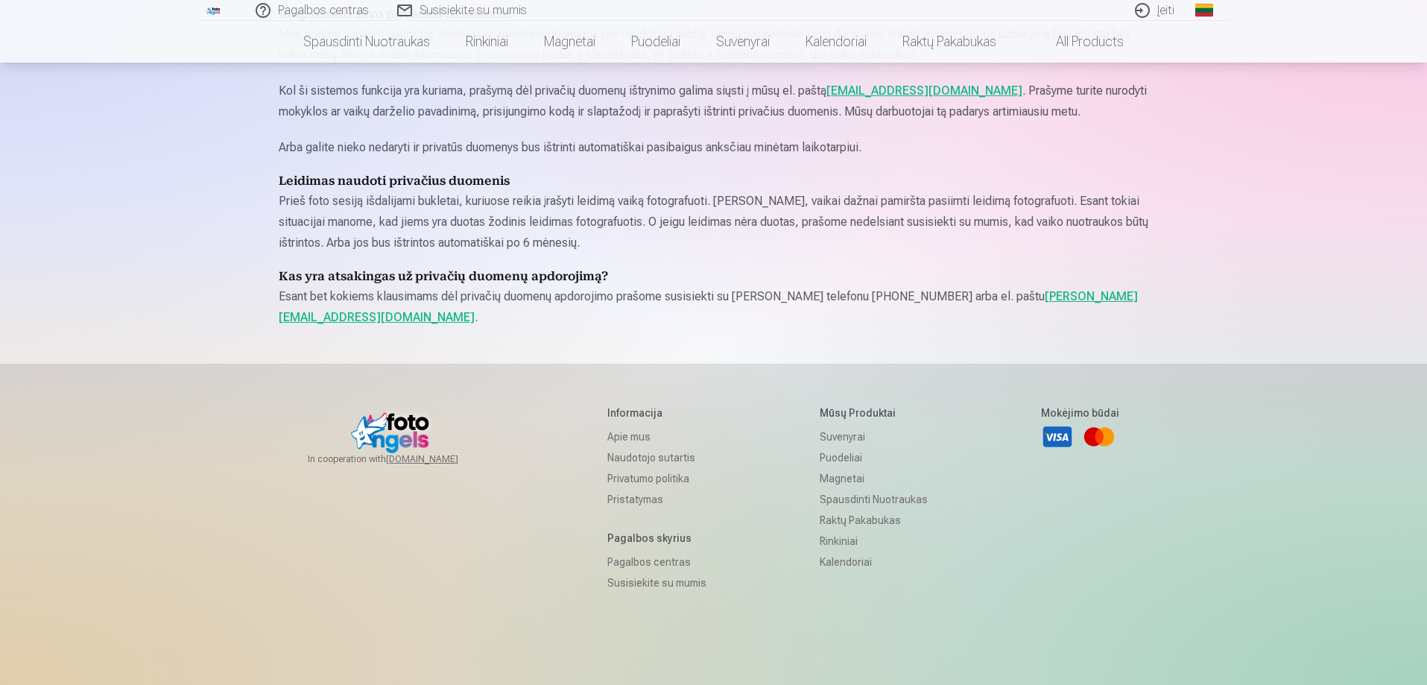 This screenshot has width=1427, height=685. I want to click on p: Prieš foto sesiją išdalijami bukletai, kuriuose reikia įrašyti leidimą vaiką fotografuoti. [PERSO..., so click(714, 222).